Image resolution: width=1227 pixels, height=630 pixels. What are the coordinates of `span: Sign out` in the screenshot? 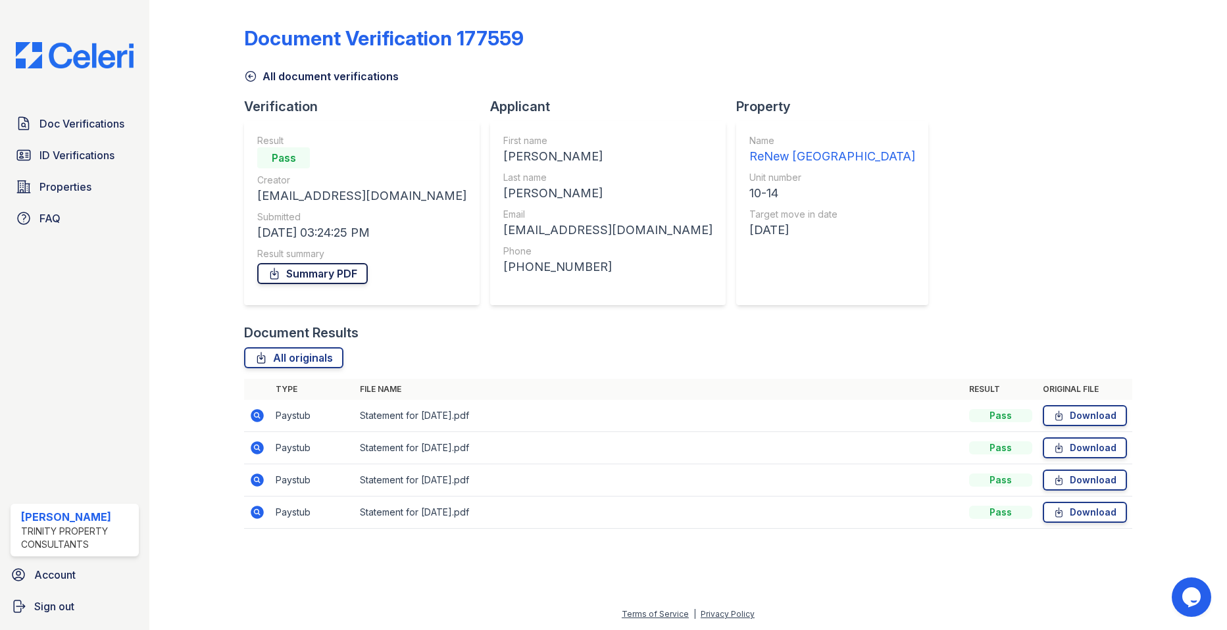 It's located at (54, 607).